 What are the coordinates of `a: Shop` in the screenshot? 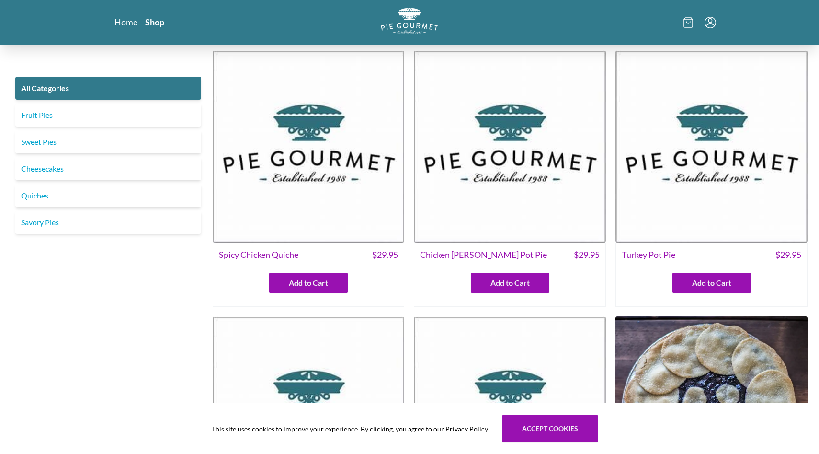 It's located at (155, 22).